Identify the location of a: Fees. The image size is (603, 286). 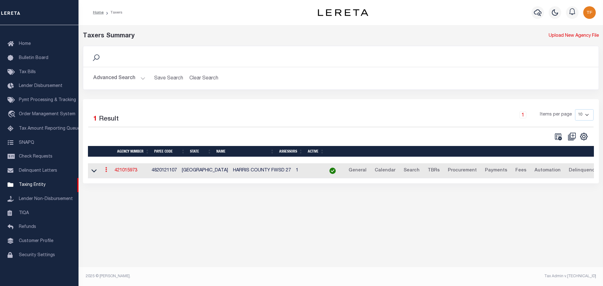
(521, 171).